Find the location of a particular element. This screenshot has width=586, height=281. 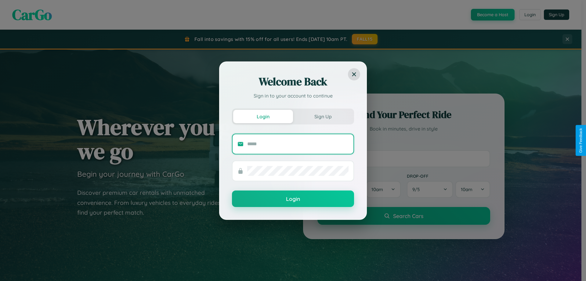

h2: Welcome Back is located at coordinates (293, 81).